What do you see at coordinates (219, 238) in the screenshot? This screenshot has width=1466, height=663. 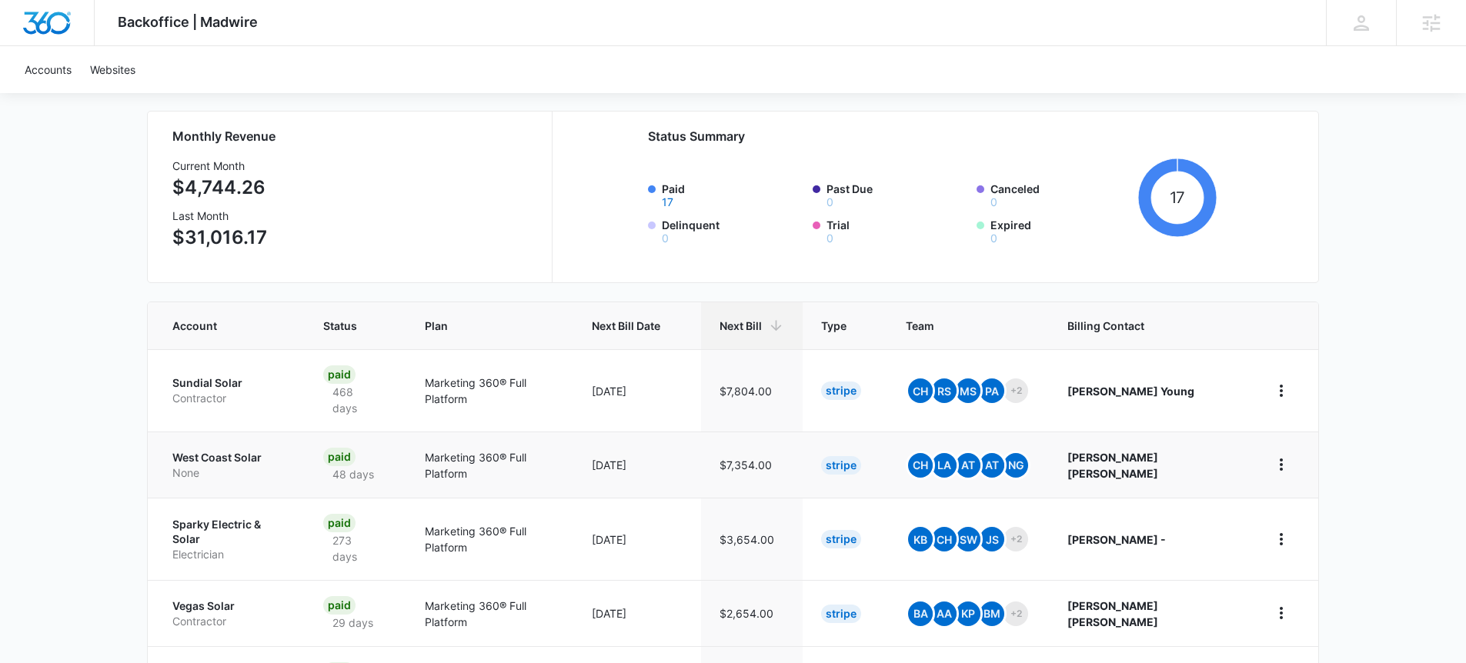 I see `p: $31,016.17` at bounding box center [219, 238].